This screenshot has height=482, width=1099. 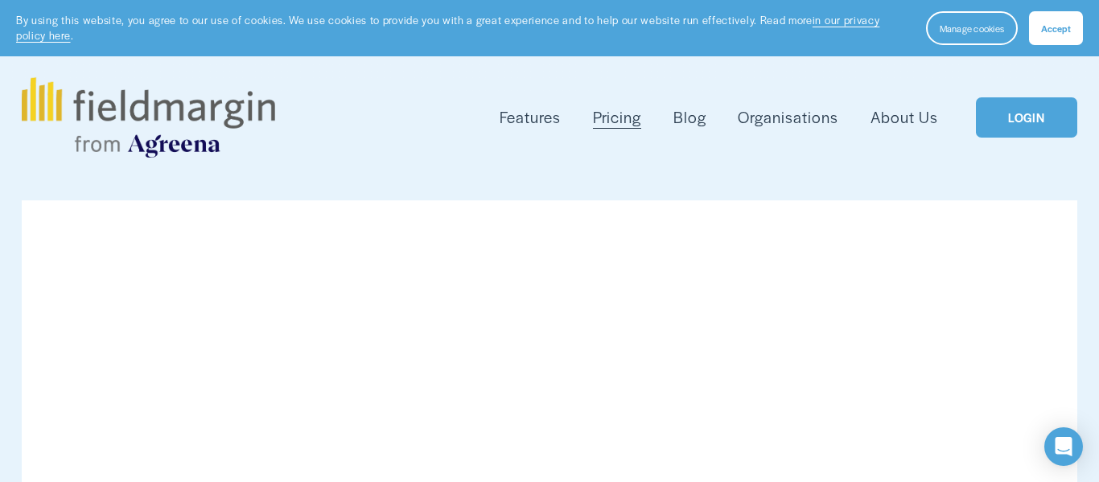 What do you see at coordinates (1056, 28) in the screenshot?
I see `span: Accept` at bounding box center [1056, 28].